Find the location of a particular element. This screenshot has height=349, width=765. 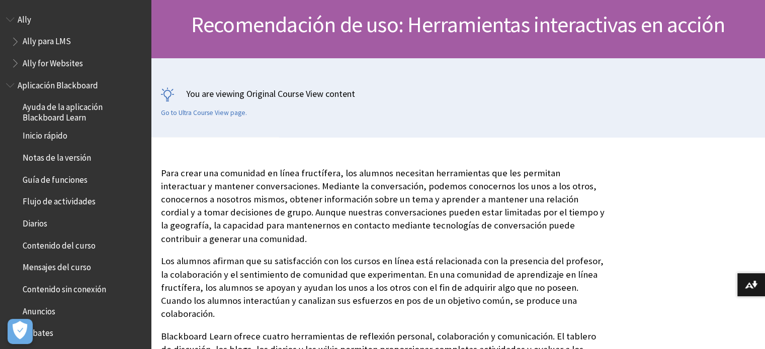

span: Ally is located at coordinates (24, 18).